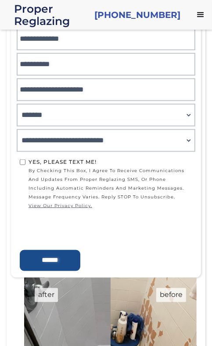 Image resolution: width=212 pixels, height=346 pixels. What do you see at coordinates (50, 15) in the screenshot?
I see `div: Proper Reglazing` at bounding box center [50, 15].